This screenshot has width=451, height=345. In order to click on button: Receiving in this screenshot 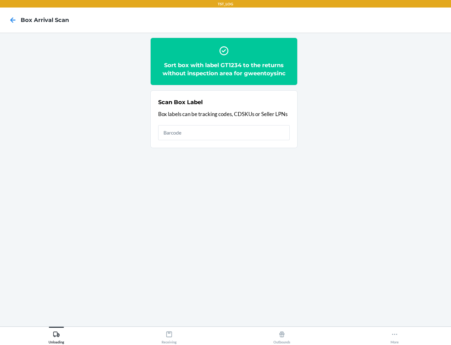, I will do `click(169, 335)`.